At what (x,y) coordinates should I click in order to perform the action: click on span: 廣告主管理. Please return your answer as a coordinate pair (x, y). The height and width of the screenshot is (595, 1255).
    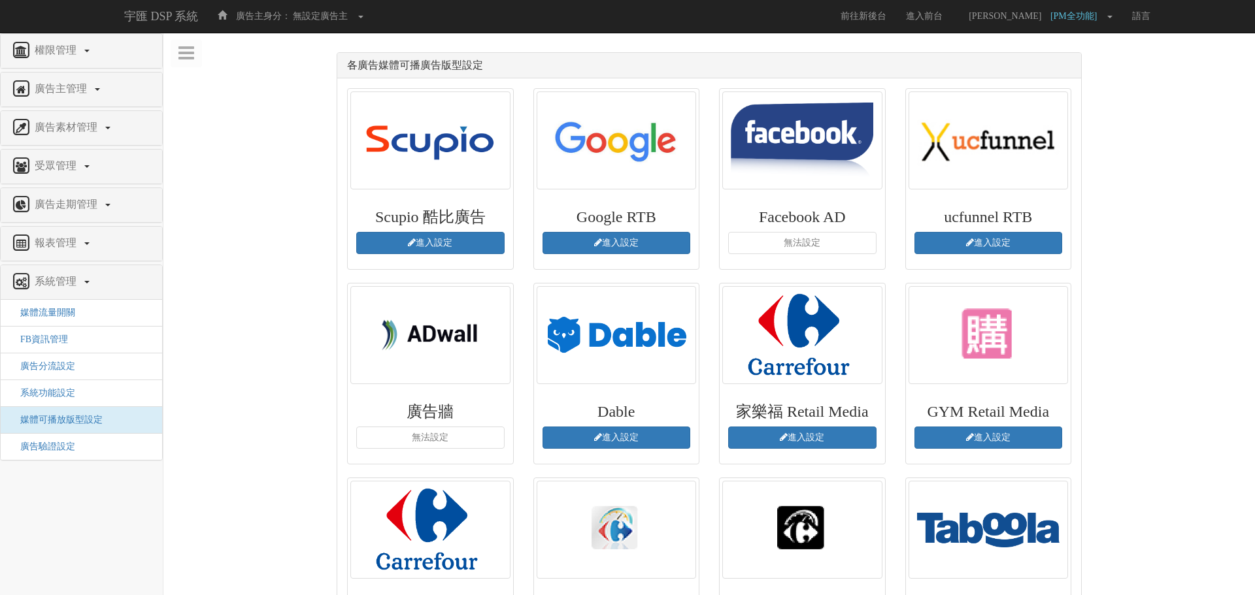
    Looking at the image, I should click on (62, 88).